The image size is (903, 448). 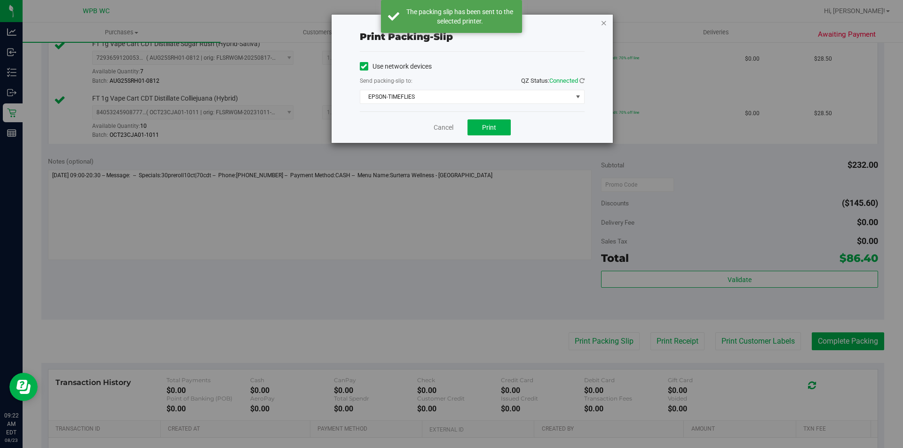 What do you see at coordinates (489, 127) in the screenshot?
I see `button: Print` at bounding box center [489, 127].